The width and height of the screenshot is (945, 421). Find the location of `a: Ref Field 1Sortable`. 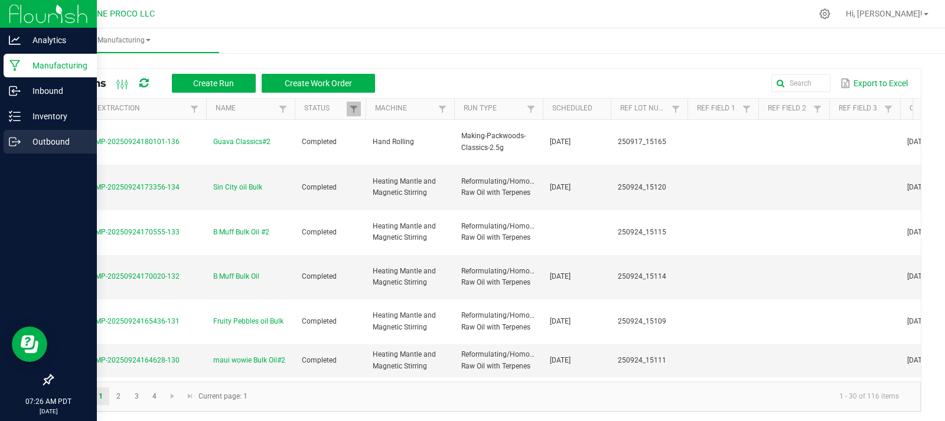

a: Ref Field 1Sortable is located at coordinates (718, 109).